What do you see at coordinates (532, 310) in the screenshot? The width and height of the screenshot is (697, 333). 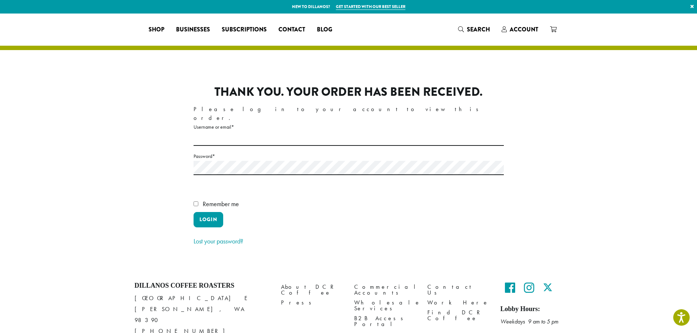 I see `h5: Lobby Hours:` at bounding box center [532, 310].